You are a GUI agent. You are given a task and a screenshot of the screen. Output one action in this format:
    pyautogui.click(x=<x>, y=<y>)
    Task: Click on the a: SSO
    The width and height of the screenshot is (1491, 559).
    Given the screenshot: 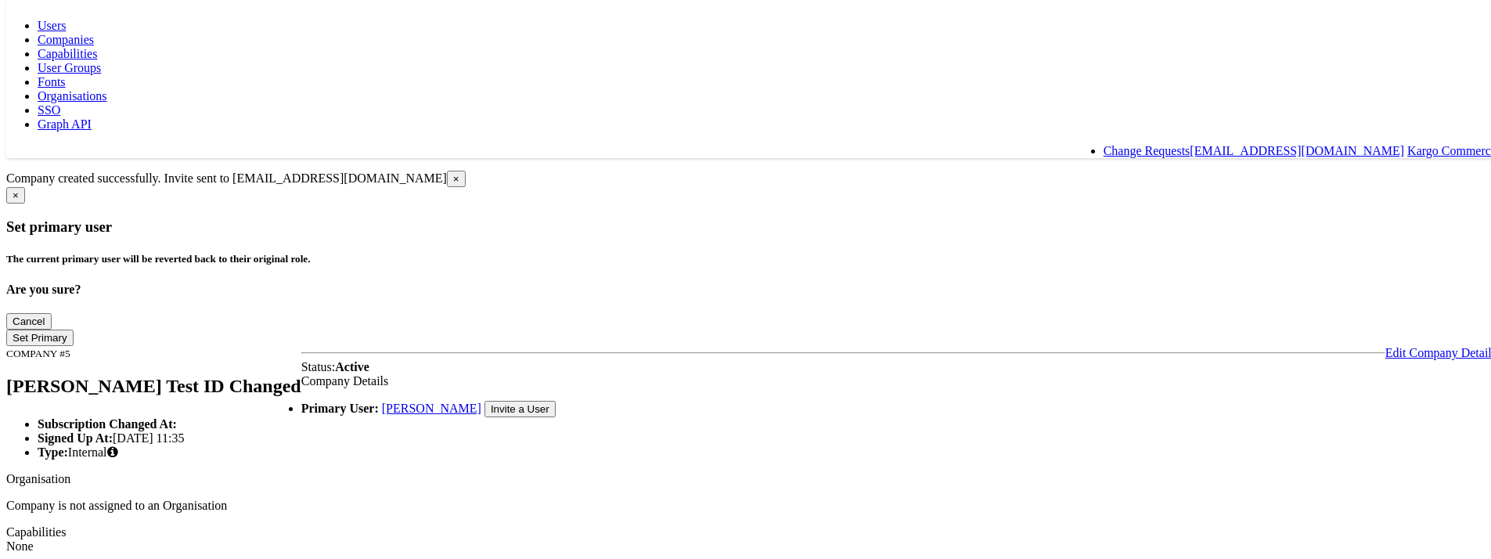 What is the action you would take?
    pyautogui.click(x=49, y=107)
    